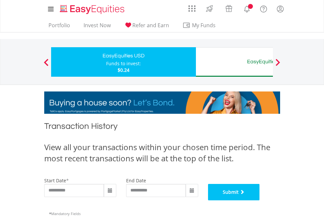 The image size is (324, 220). Describe the element at coordinates (97, 27) in the screenshot. I see `a: Invest Now` at that location.